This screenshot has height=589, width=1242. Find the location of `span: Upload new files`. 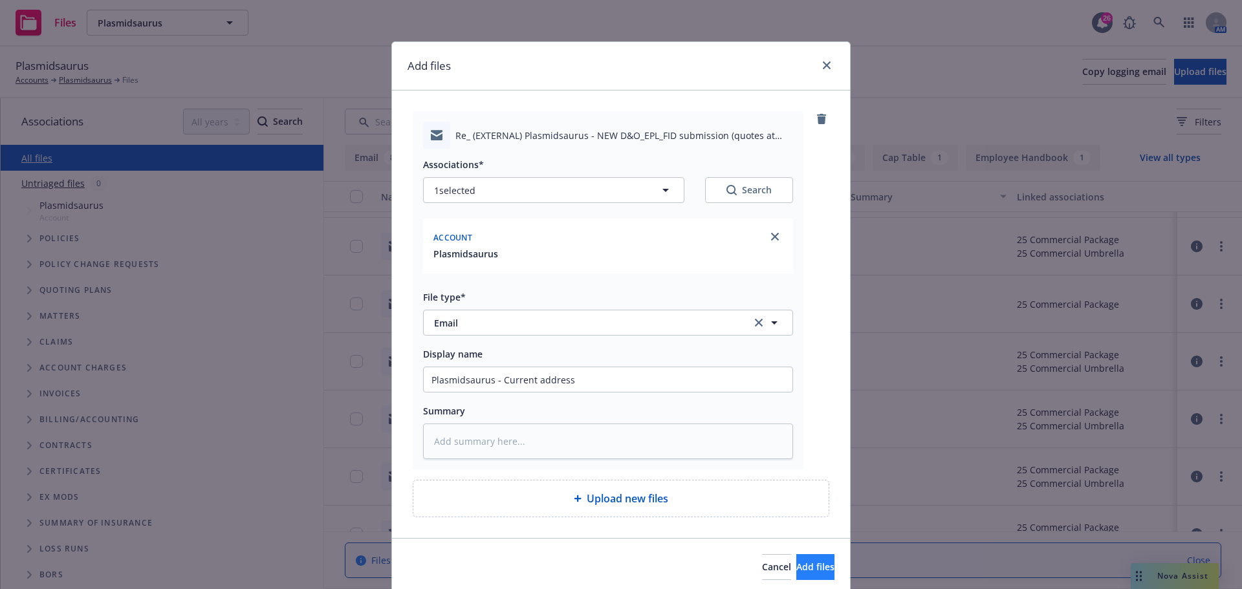

span: Upload new files is located at coordinates (627, 499).